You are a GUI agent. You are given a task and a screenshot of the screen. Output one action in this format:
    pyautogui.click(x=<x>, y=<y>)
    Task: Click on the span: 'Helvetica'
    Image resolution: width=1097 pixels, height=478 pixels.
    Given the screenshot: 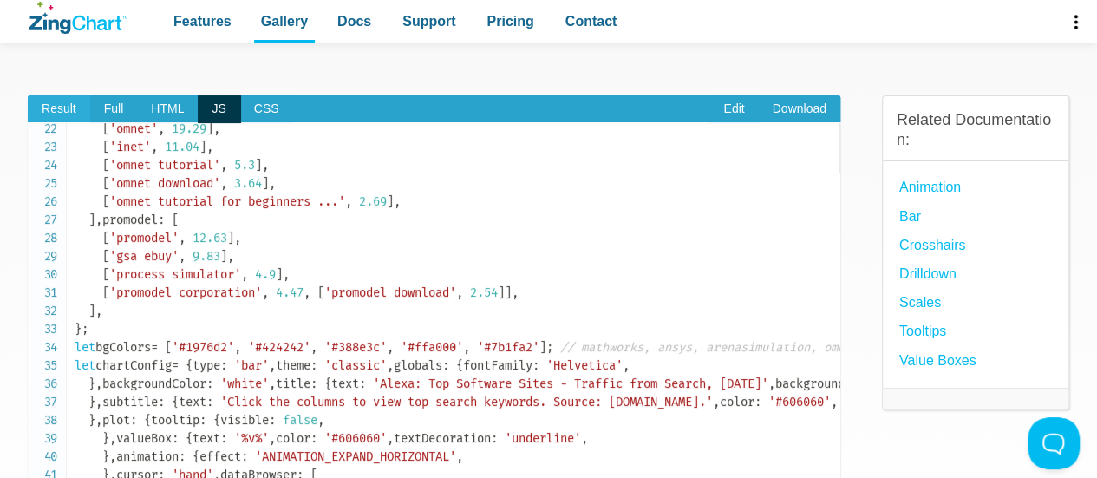 What is the action you would take?
    pyautogui.click(x=584, y=365)
    